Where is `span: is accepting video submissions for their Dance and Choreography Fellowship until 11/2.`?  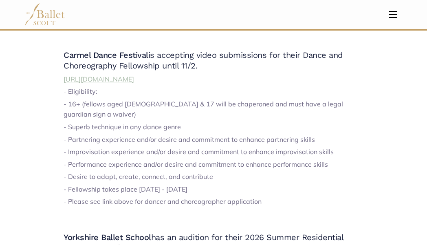
span: is accepting video submissions for their Dance and Choreography Fellowship until 11/2. is located at coordinates (203, 60).